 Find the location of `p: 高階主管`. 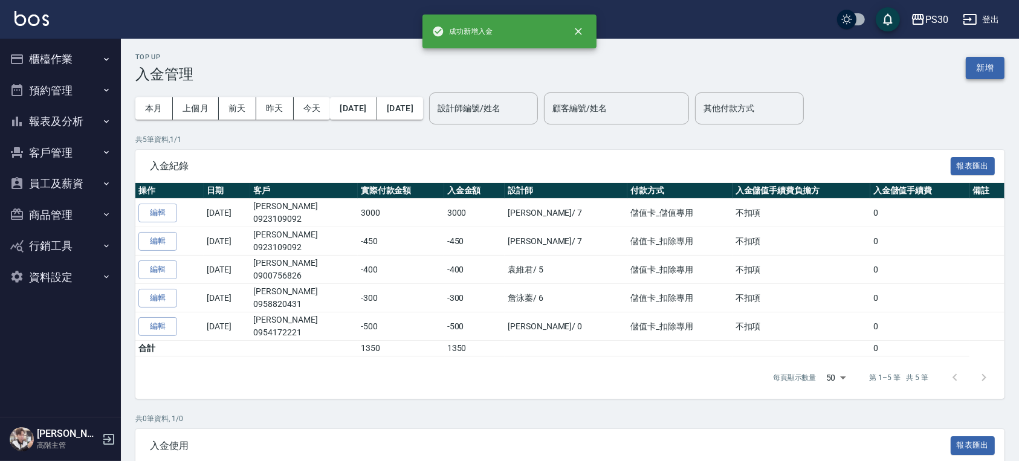

p: 高階主管 is located at coordinates (68, 445).